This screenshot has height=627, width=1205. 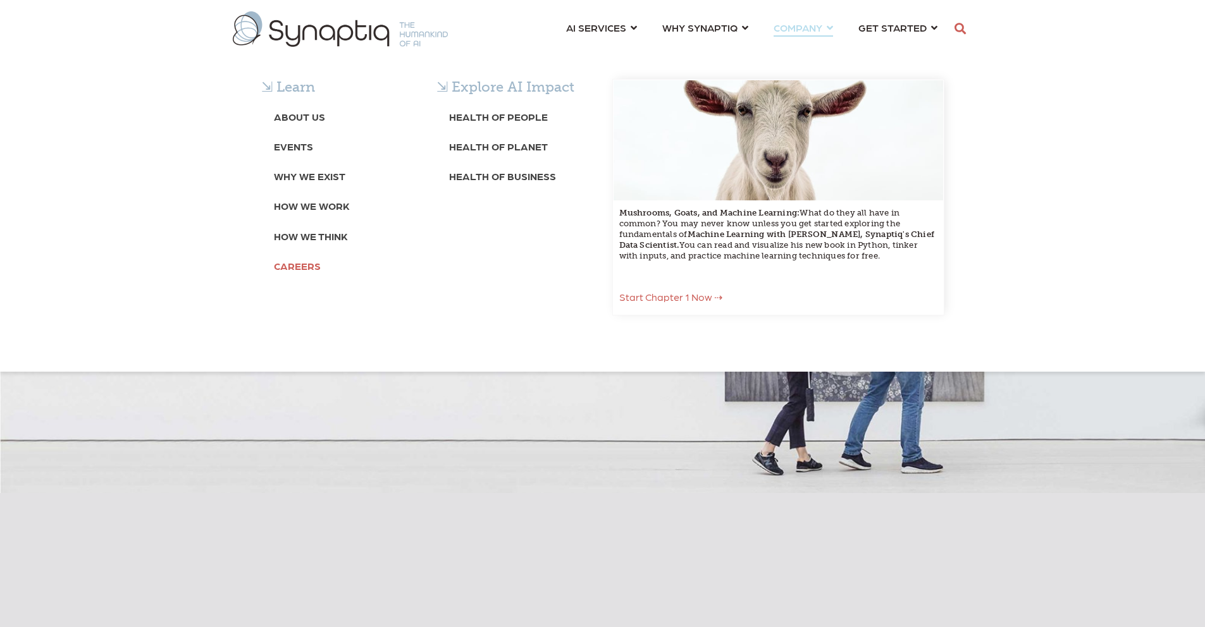 What do you see at coordinates (340, 29) in the screenshot?
I see `img: synaptiq logo-1` at bounding box center [340, 29].